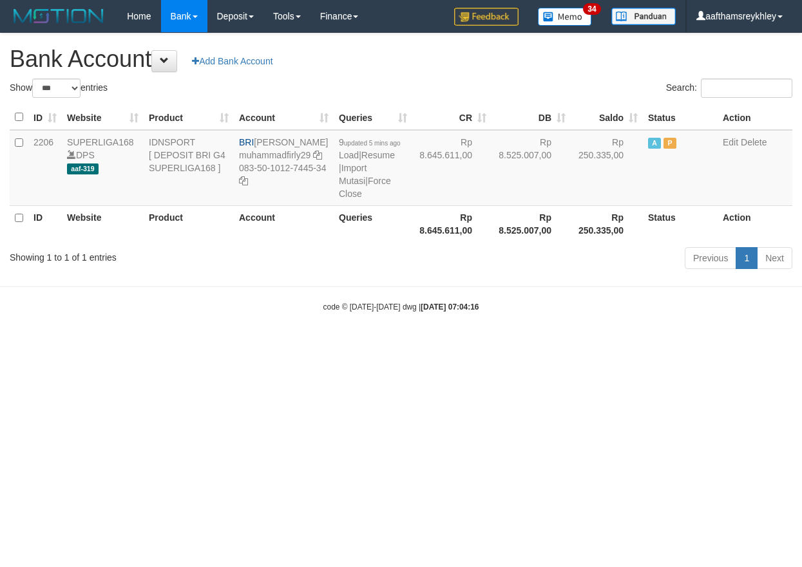 Image resolution: width=802 pixels, height=567 pixels. Describe the element at coordinates (372, 143) in the screenshot. I see `span: updated 5 mins ago` at that location.